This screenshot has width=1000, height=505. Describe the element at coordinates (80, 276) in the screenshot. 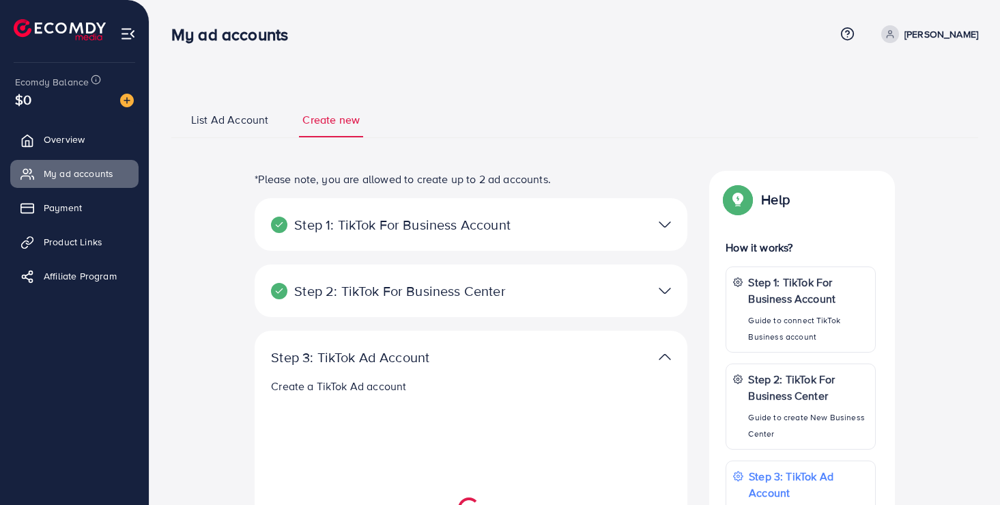

I see `span: Affiliate Program` at that location.